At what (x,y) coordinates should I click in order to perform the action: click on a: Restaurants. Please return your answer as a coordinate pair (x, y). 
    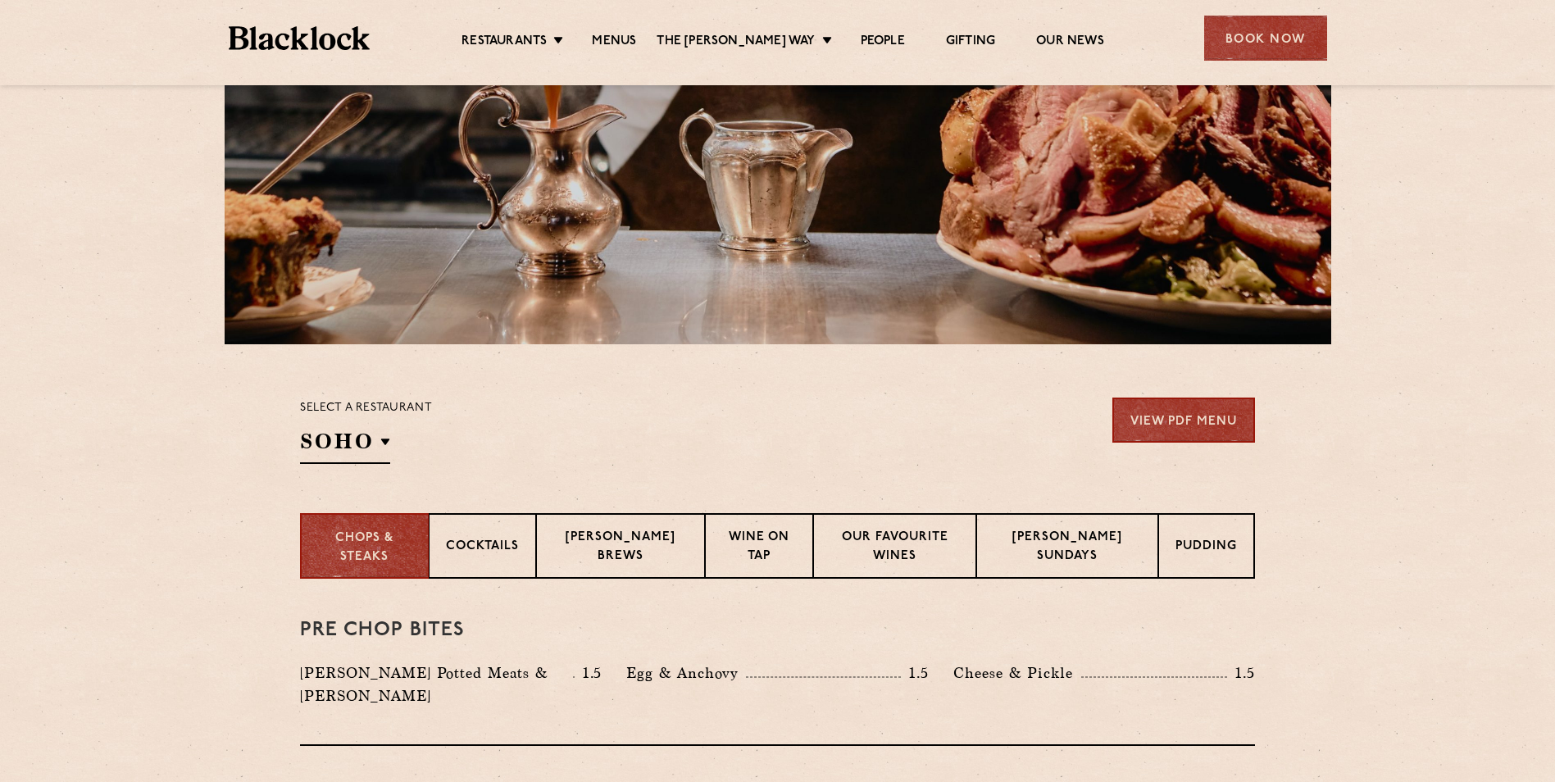
    Looking at the image, I should click on (504, 43).